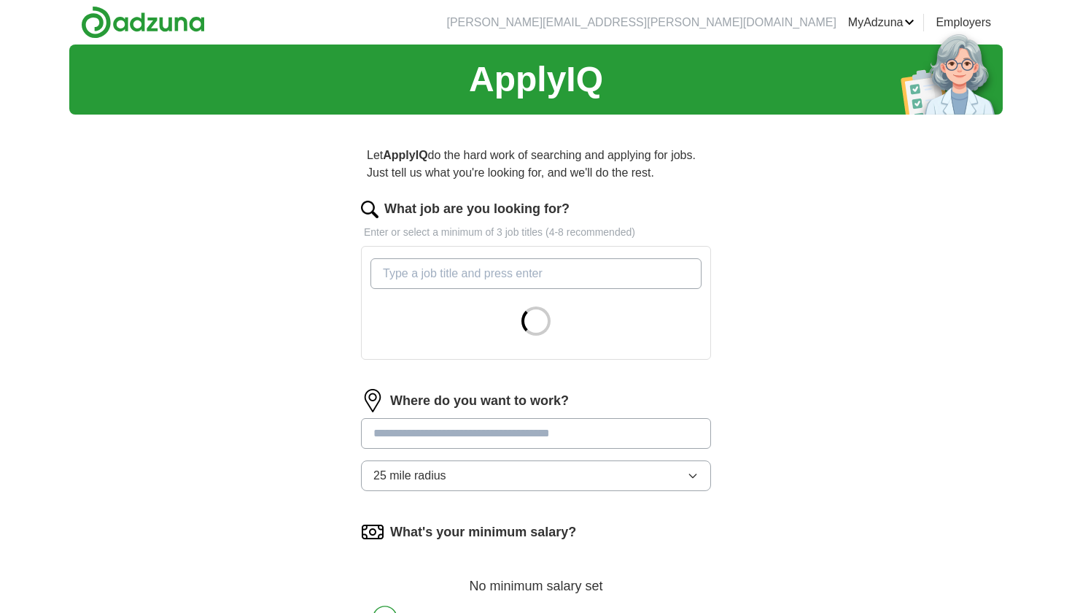  I want to click on div: No minimum salary set, so click(536, 578).